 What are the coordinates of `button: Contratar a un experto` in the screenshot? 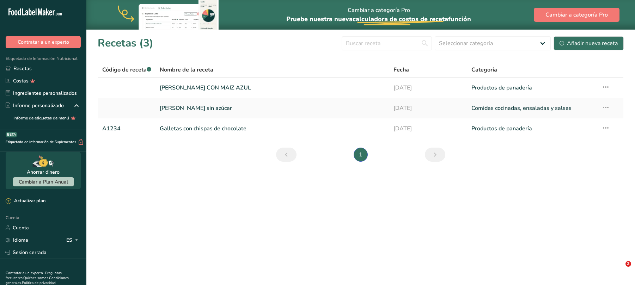 It's located at (43, 42).